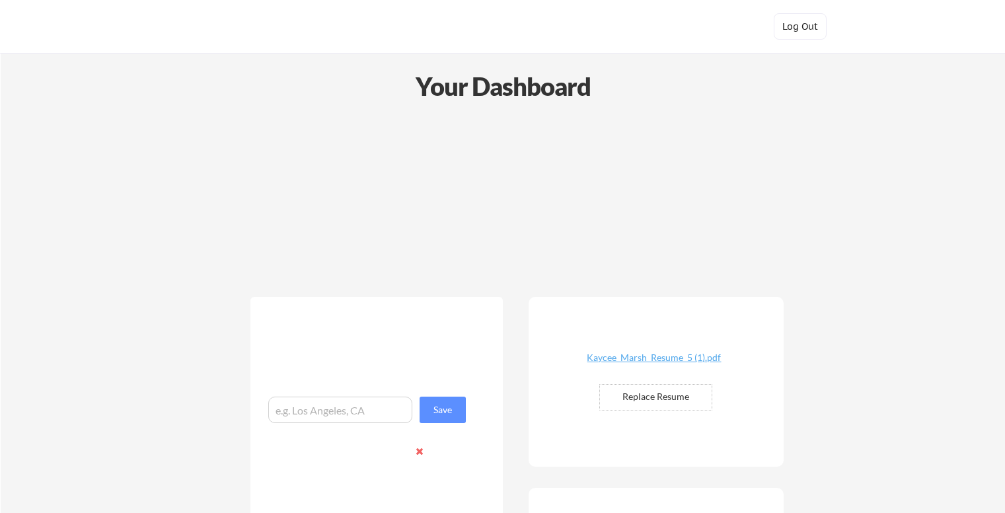 This screenshot has height=513, width=1005. I want to click on div: Kaycee_Marsh_Resume_5 (1).pdf, so click(654, 357).